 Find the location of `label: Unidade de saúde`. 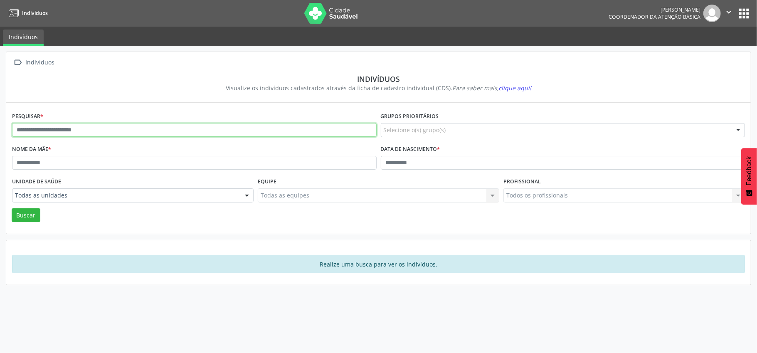

label: Unidade de saúde is located at coordinates (37, 182).